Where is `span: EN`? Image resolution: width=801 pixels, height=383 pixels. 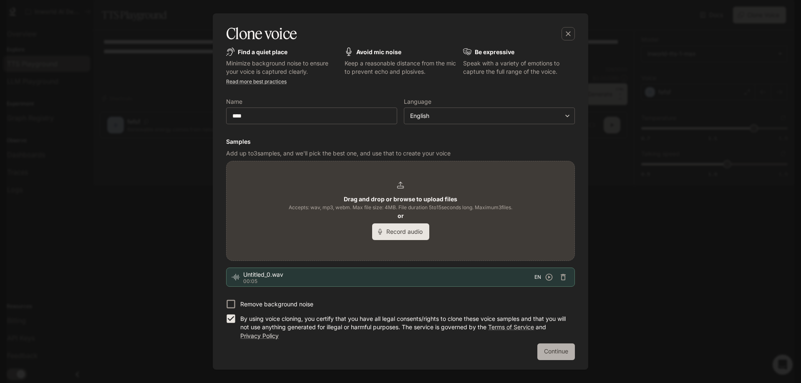
span: EN is located at coordinates (538, 277).